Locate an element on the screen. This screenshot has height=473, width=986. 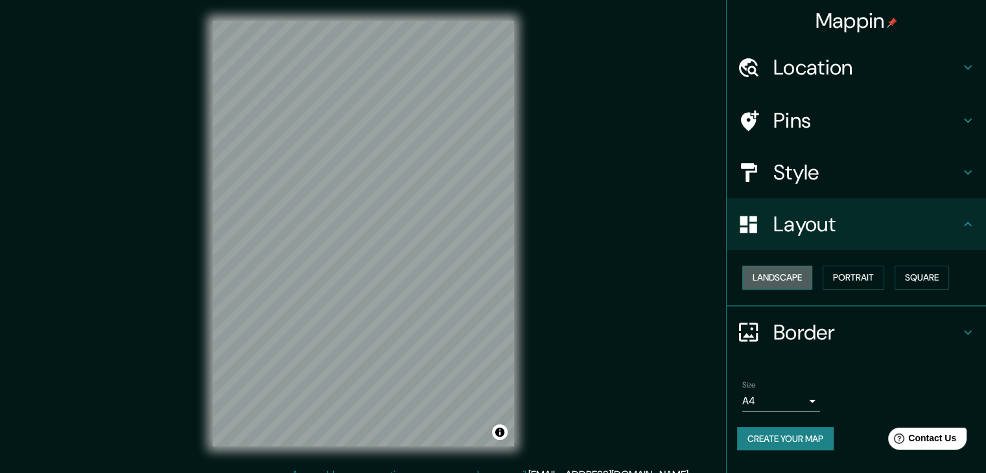
button: Landscape is located at coordinates (777, 277).